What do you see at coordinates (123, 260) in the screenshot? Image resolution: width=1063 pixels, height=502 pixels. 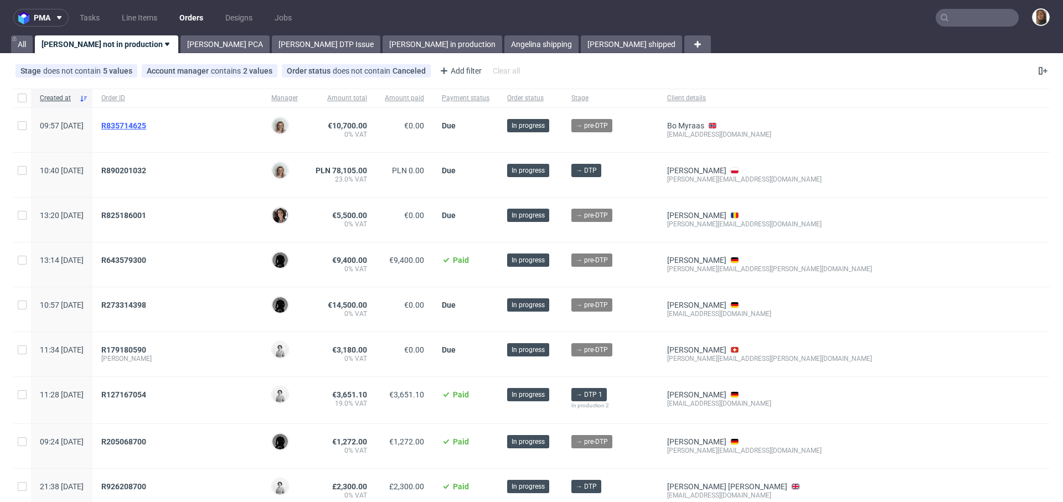 I see `span: R643579300` at bounding box center [123, 260].